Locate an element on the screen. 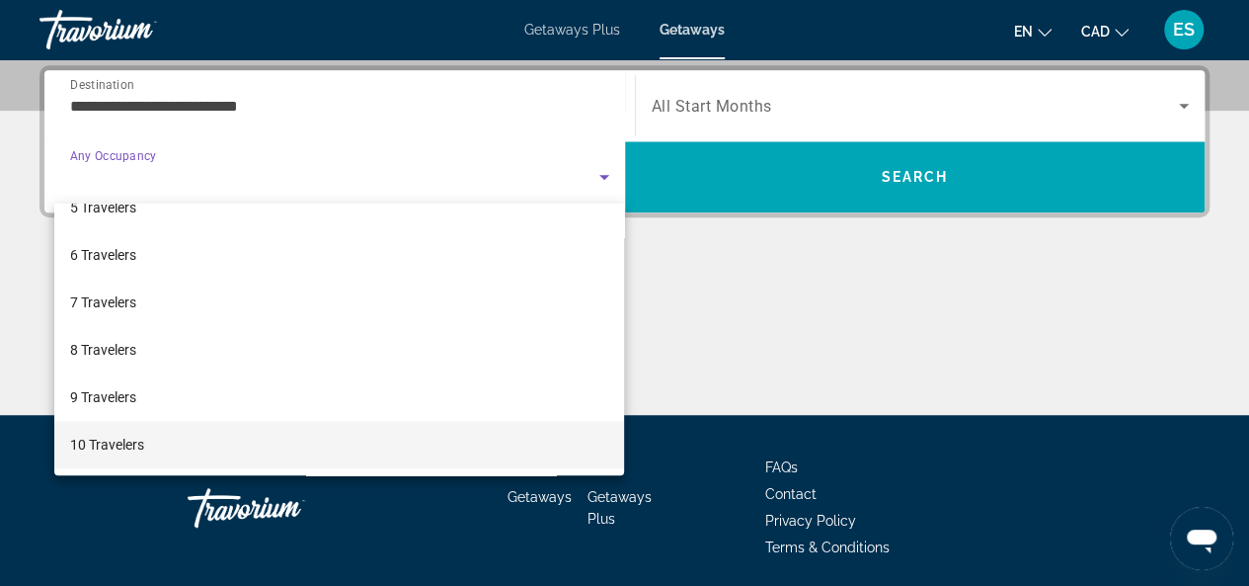  span: 5 Travelers is located at coordinates (103, 207).